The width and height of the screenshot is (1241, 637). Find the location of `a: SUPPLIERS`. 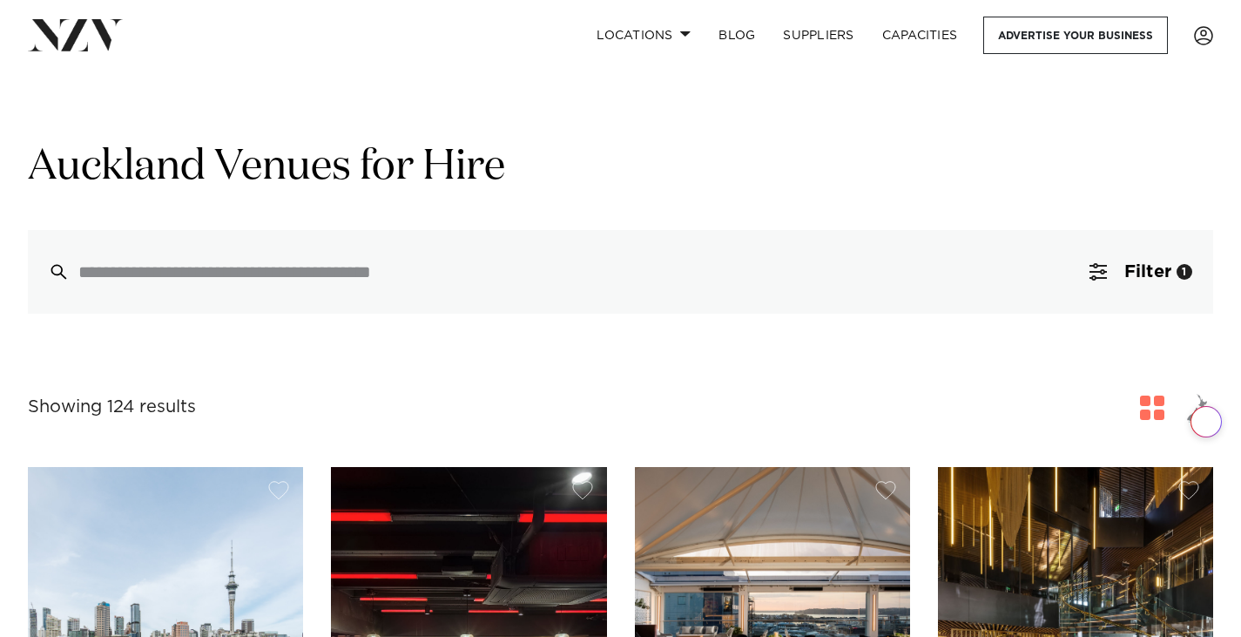

a: SUPPLIERS is located at coordinates (818, 35).